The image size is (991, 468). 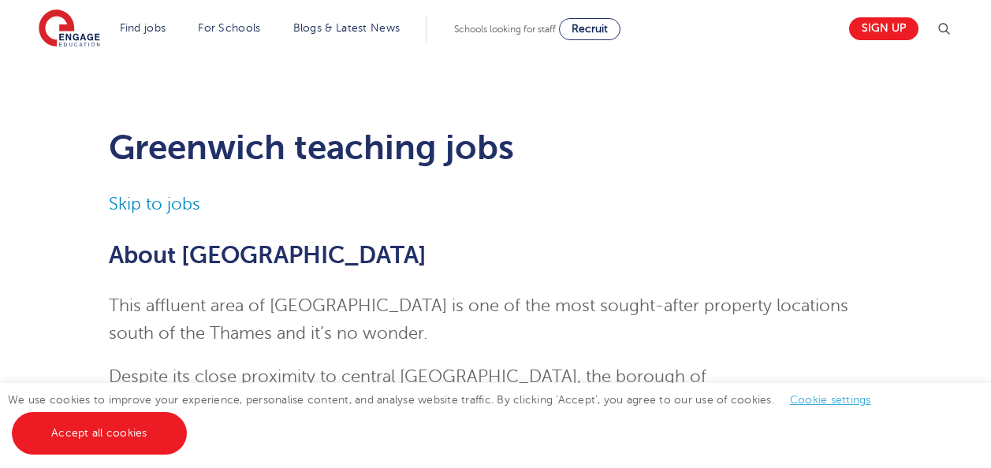 What do you see at coordinates (884, 28) in the screenshot?
I see `a: Sign up` at bounding box center [884, 28].